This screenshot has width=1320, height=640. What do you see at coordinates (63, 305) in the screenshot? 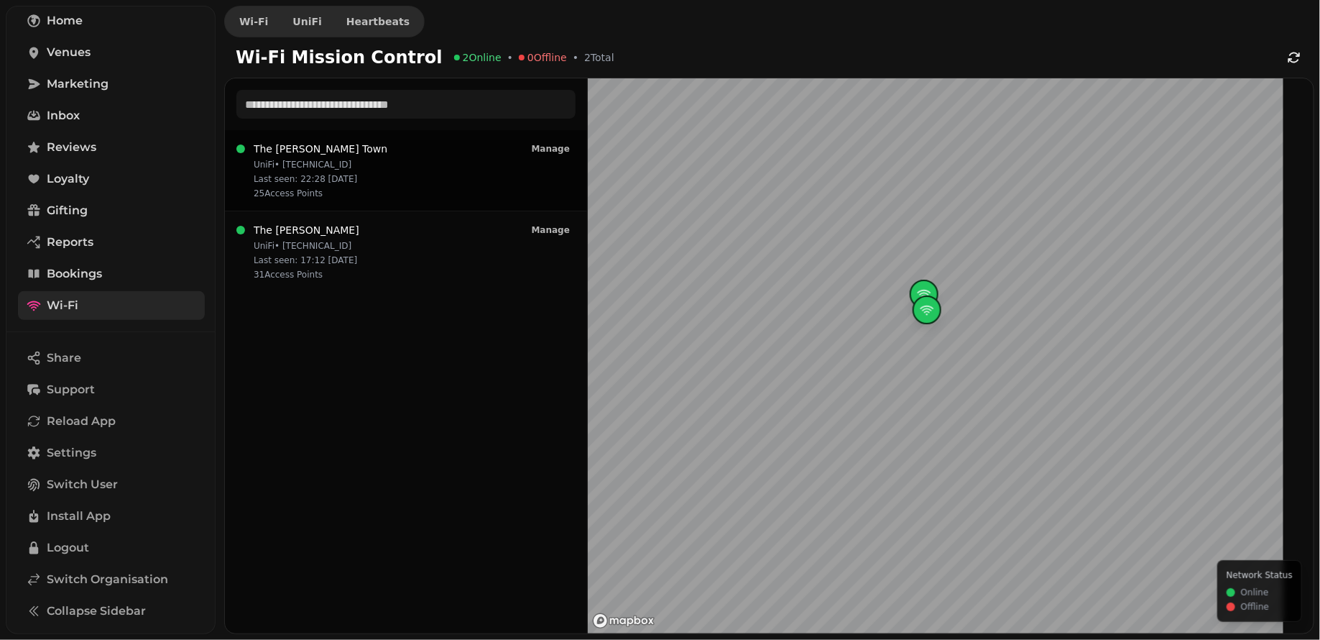
I see `span: Wi-Fi` at bounding box center [63, 305].